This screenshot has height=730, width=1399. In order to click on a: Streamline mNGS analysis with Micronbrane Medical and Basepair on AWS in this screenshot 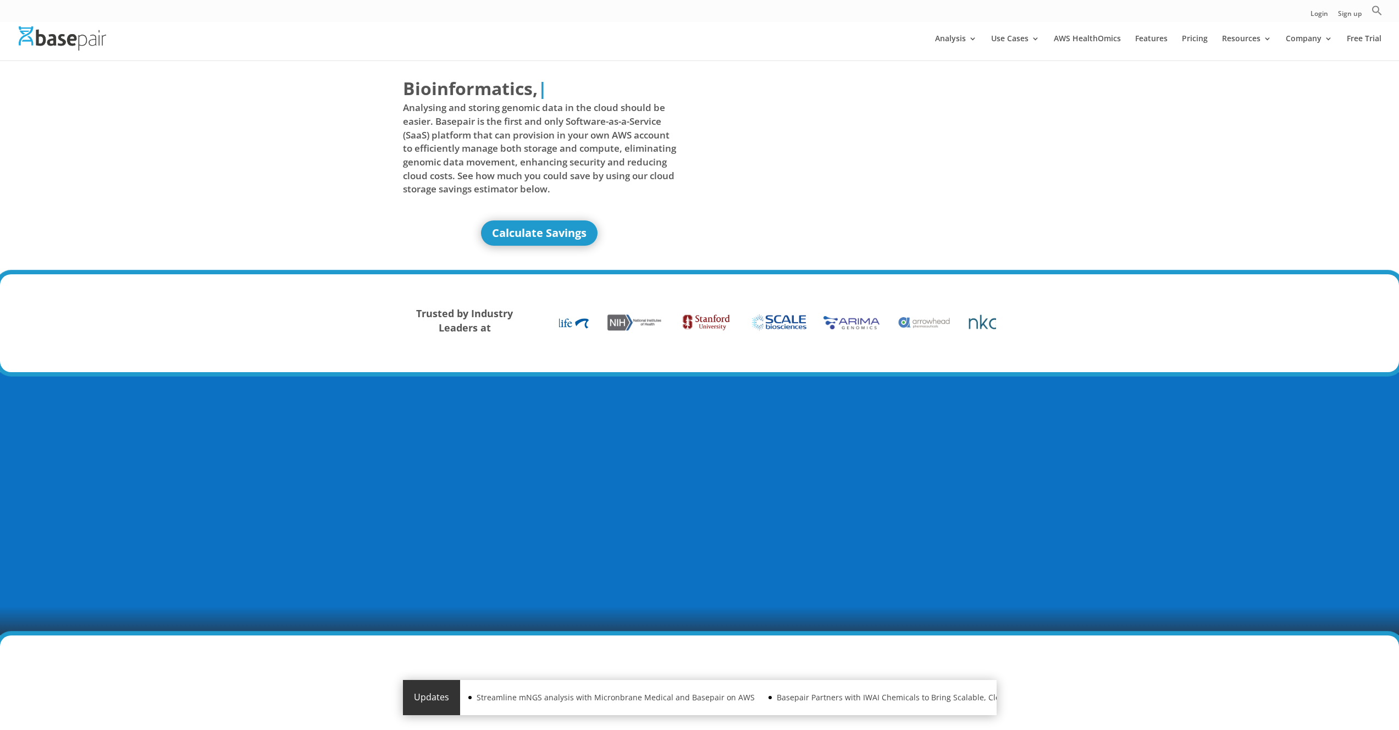, I will do `click(1055, 697)`.